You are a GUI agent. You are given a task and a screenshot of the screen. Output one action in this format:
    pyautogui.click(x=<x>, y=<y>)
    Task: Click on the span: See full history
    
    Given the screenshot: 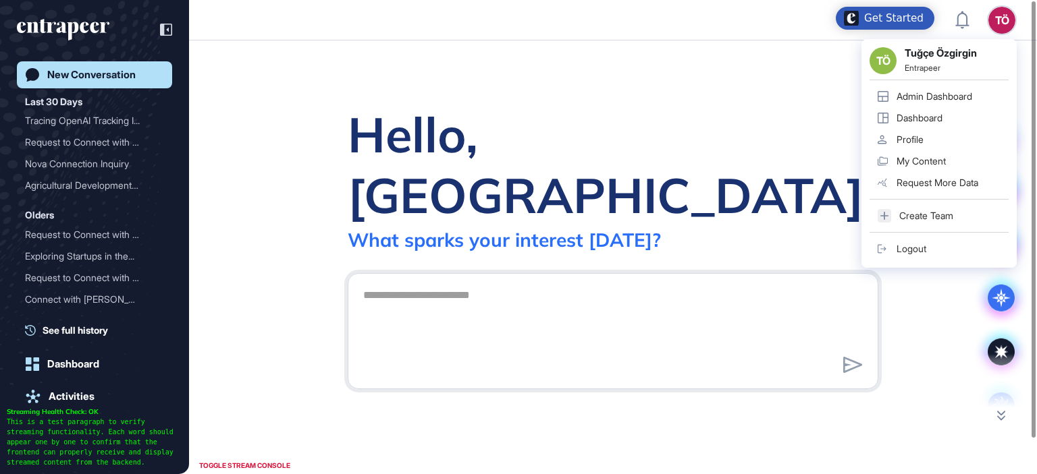 What is the action you would take?
    pyautogui.click(x=75, y=330)
    